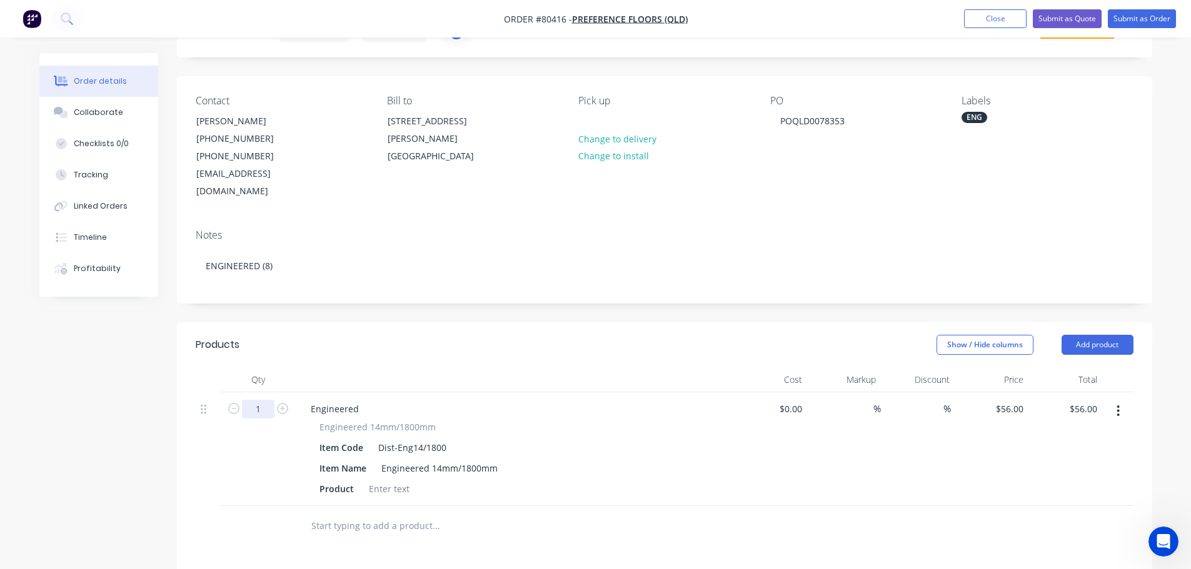  What do you see at coordinates (1141, 19) in the screenshot?
I see `button: Submit as Order` at bounding box center [1141, 19].